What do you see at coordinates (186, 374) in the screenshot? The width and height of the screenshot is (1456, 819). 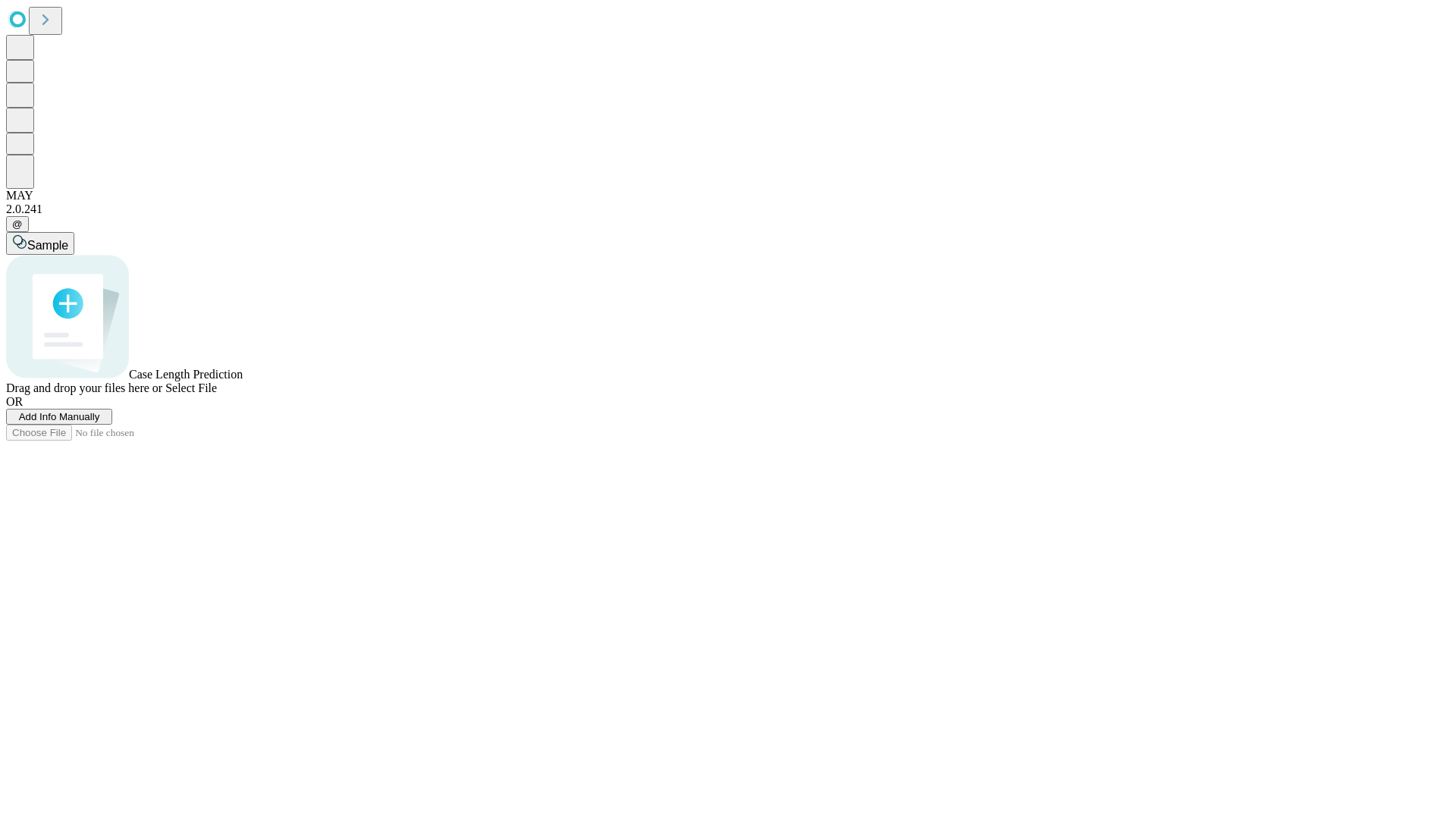 I see `span: Case Length Prediction` at bounding box center [186, 374].